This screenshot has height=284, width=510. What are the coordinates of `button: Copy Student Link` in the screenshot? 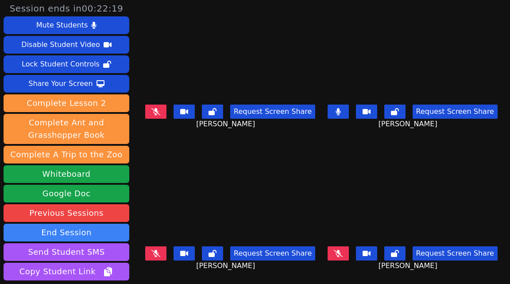 It's located at (66, 271).